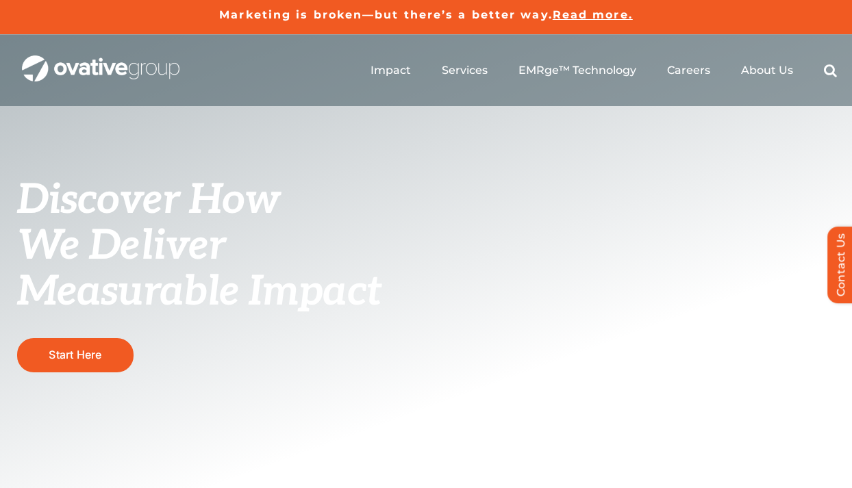  I want to click on span: About Us, so click(767, 71).